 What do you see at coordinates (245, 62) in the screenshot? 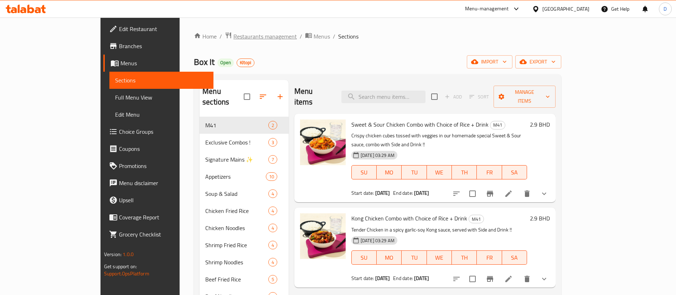
I see `span: Kitopi` at bounding box center [245, 62].